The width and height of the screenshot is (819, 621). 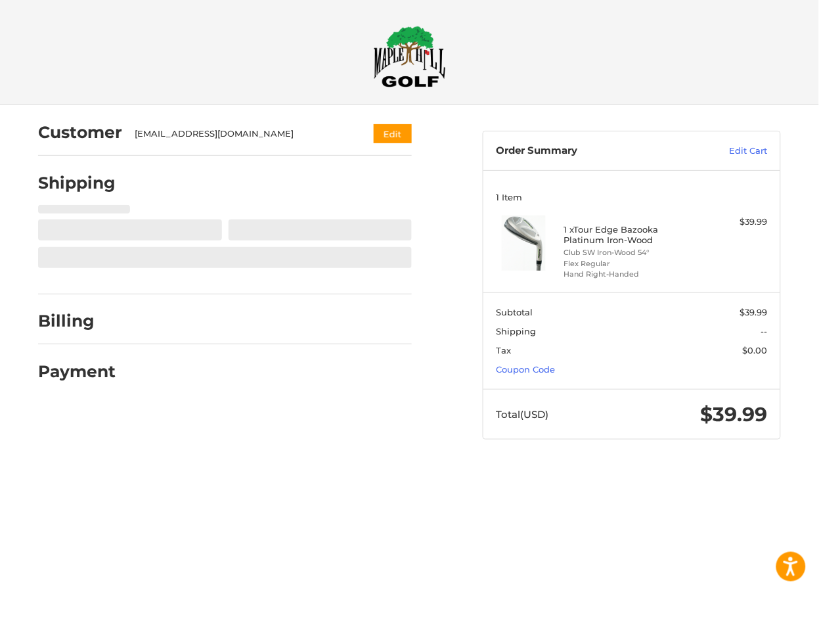 I want to click on li: Club SW Iron-Wood 54°, so click(x=631, y=252).